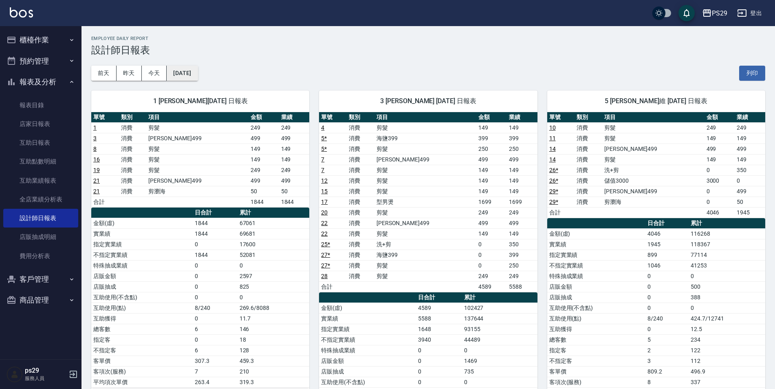  What do you see at coordinates (596, 233) in the screenshot?
I see `td: 金額(虛)` at bounding box center [596, 233].